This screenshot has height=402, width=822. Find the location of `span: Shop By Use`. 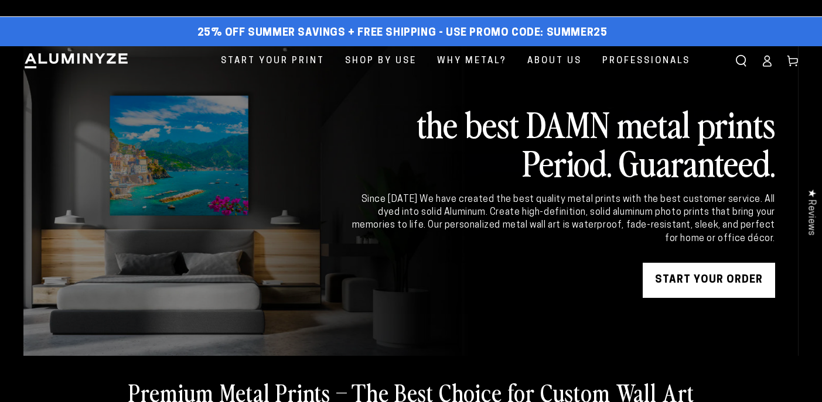

span: Shop By Use is located at coordinates (381, 61).